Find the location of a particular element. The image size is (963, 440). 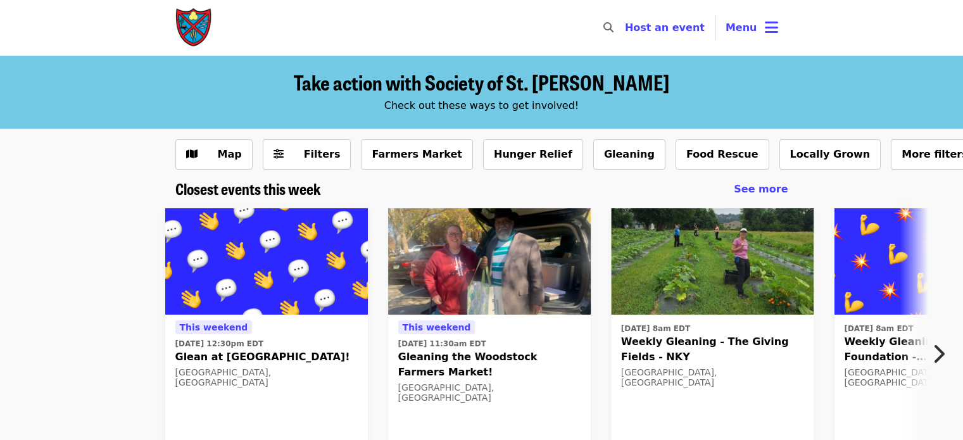

span: Filters is located at coordinates (322, 154).